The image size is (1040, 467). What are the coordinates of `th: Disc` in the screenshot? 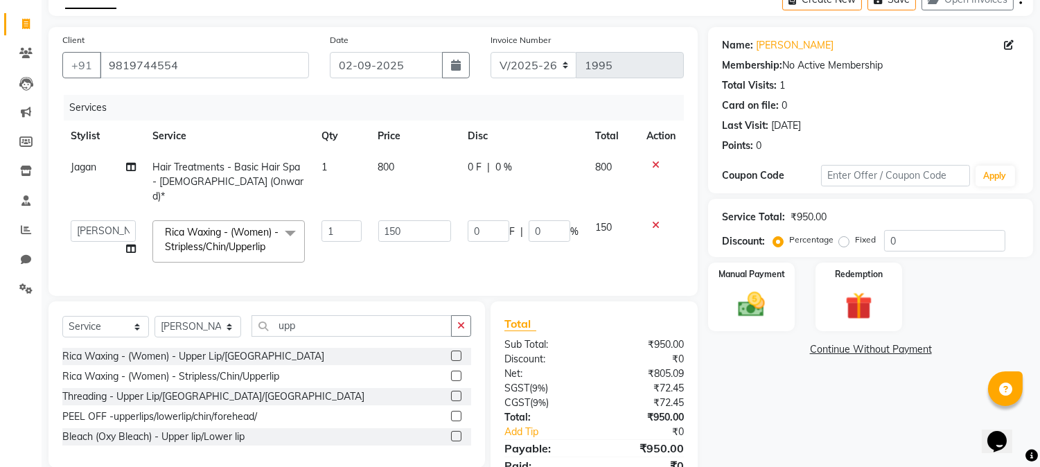 It's located at (523, 136).